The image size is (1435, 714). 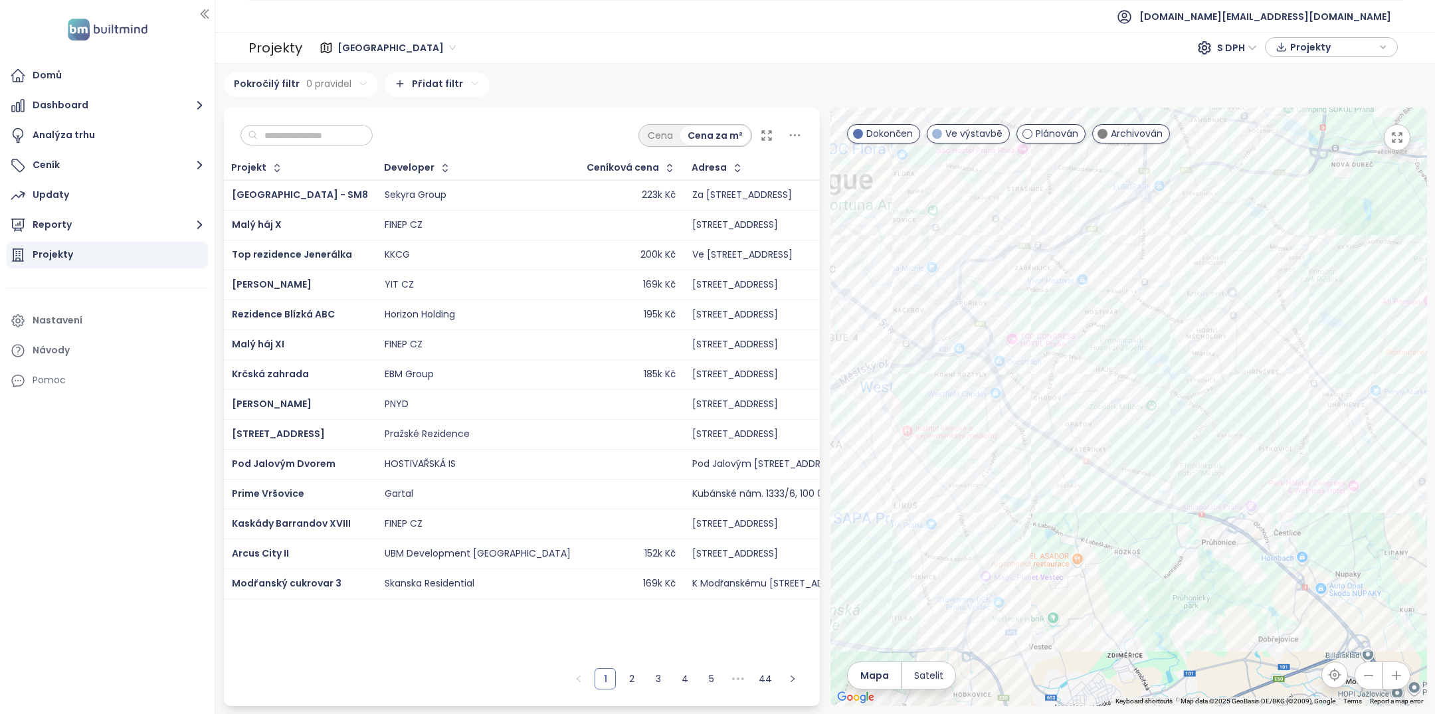 I want to click on div: 169k Kč, so click(x=659, y=584).